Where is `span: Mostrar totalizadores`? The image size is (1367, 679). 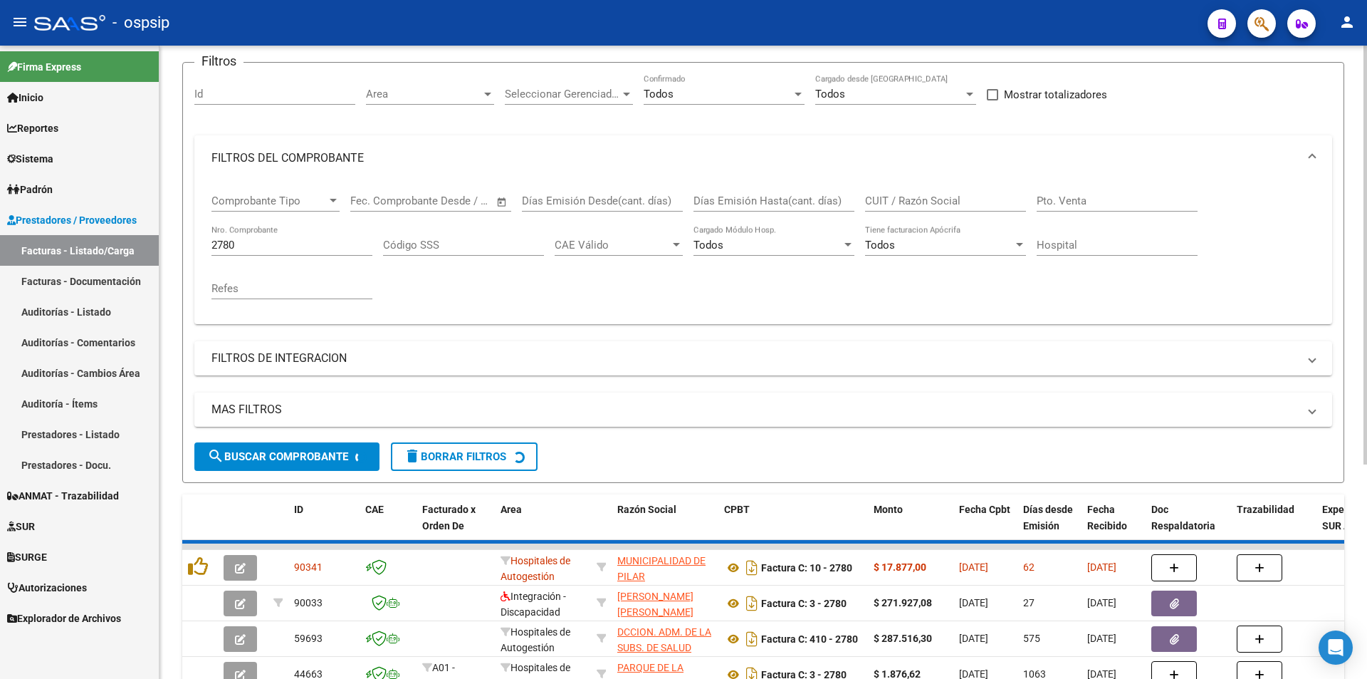 span: Mostrar totalizadores is located at coordinates (1055, 95).